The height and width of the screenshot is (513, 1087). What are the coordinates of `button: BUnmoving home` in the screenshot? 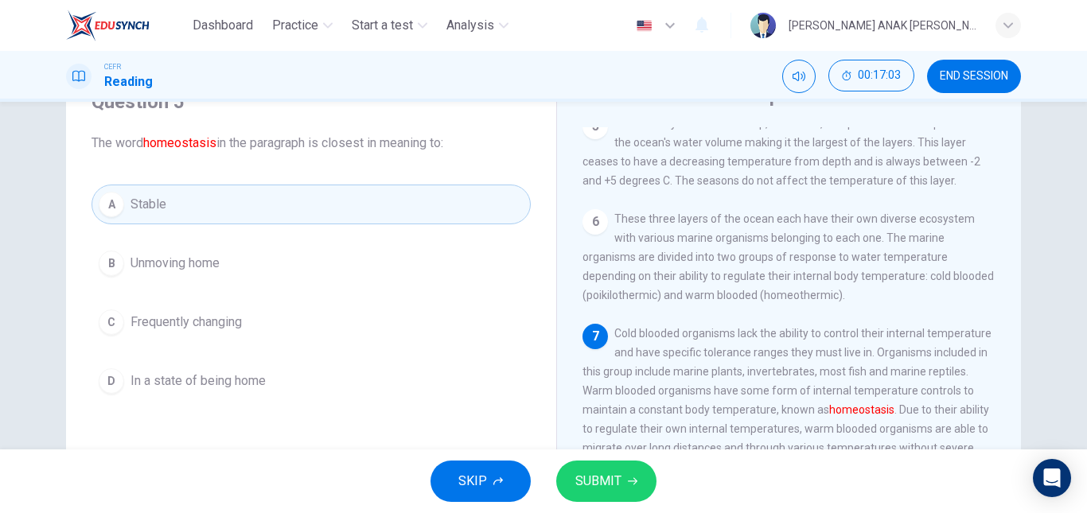 It's located at (311, 263).